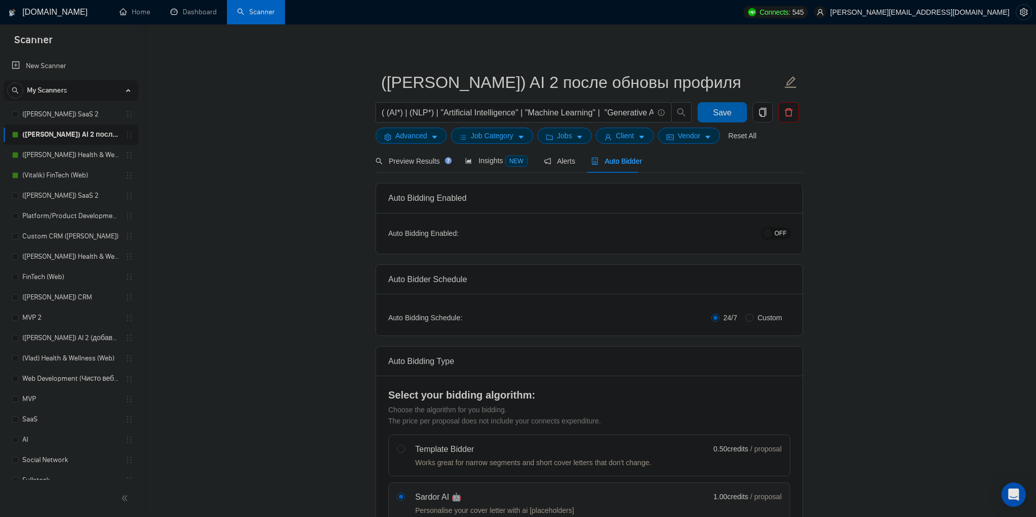 Image resolution: width=1036 pixels, height=517 pixels. Describe the element at coordinates (742, 136) in the screenshot. I see `a: Reset All` at that location.